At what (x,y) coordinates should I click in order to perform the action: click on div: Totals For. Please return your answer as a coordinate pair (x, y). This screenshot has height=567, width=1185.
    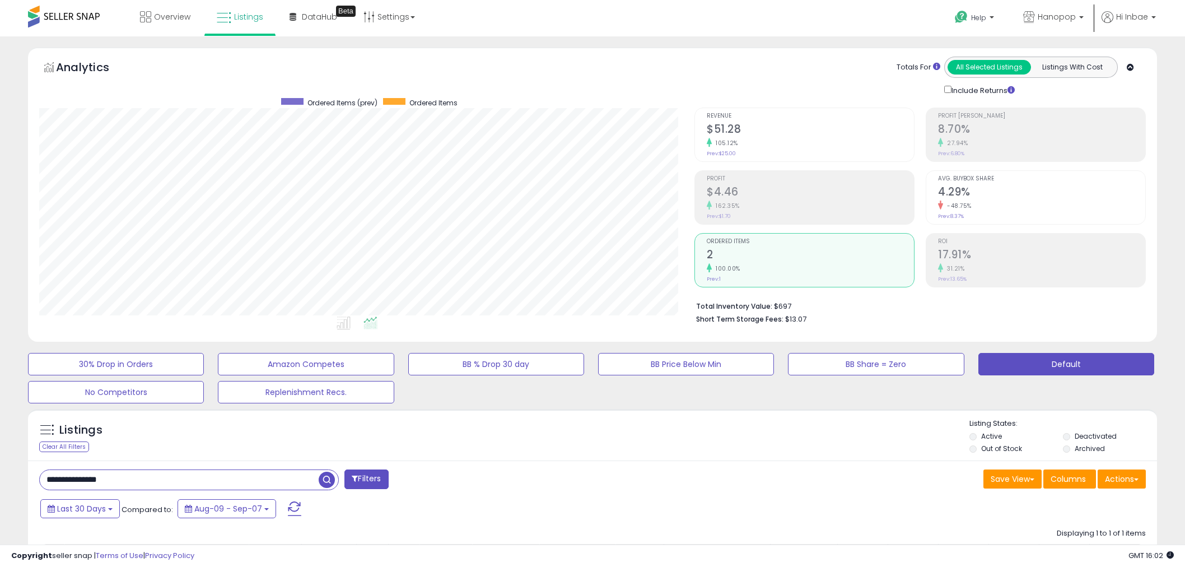
    Looking at the image, I should click on (919, 67).